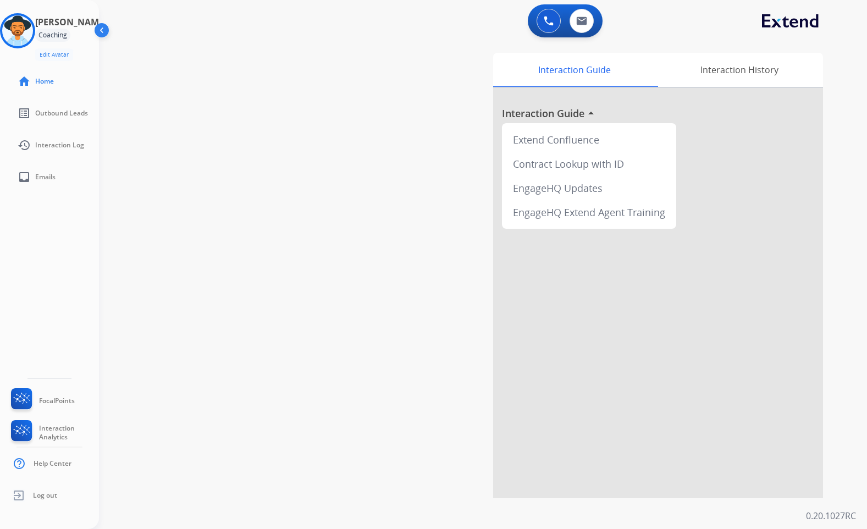 The height and width of the screenshot is (529, 867). I want to click on span: Log out, so click(45, 495).